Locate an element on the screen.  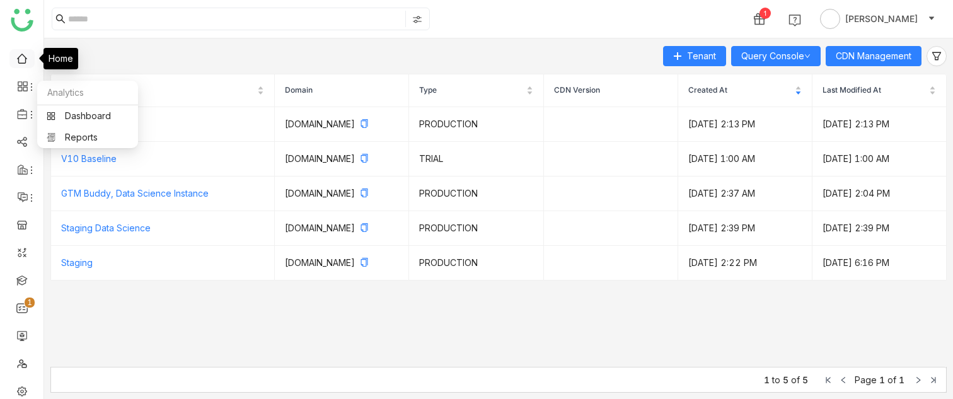
p: 1 is located at coordinates (30, 302).